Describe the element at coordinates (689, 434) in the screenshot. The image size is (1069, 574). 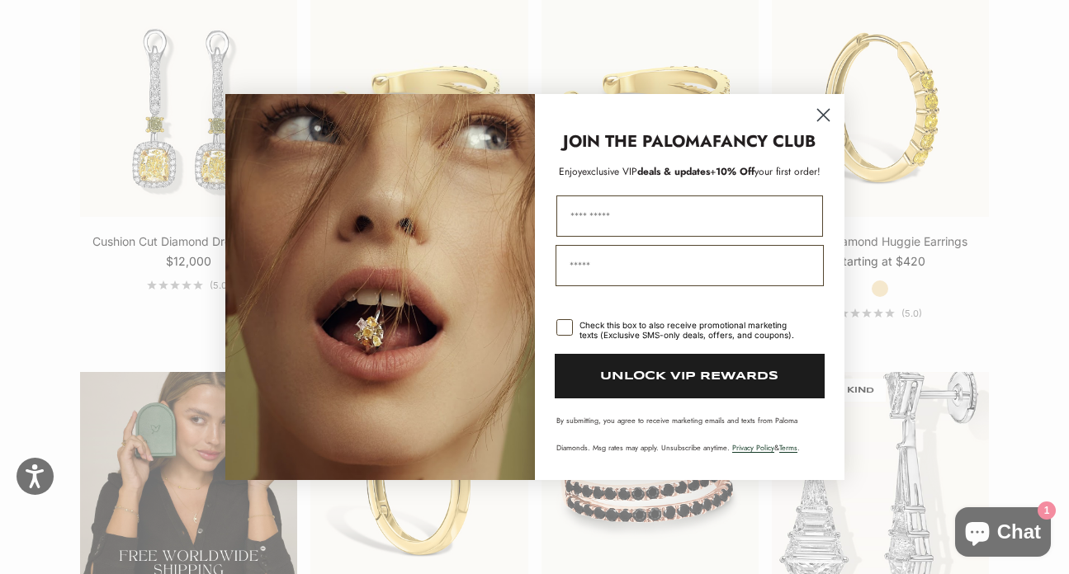
I see `p: By submitting, you agree to receive marketing emails and texts from Paloma Diamonds. Msg rates ma...` at that location.